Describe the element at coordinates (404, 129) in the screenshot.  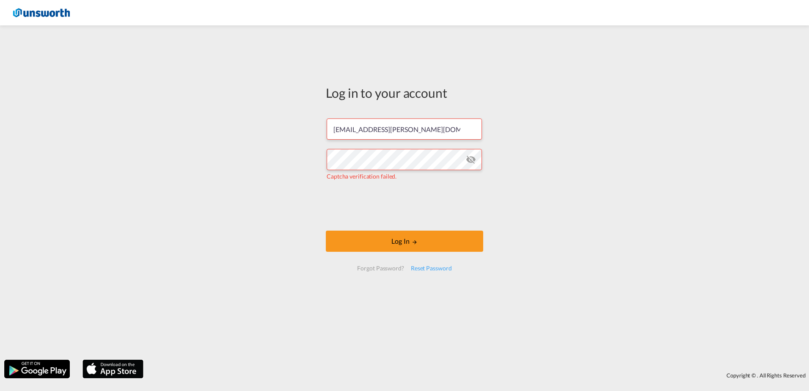
I see `input: Enter email/phone number` at that location.